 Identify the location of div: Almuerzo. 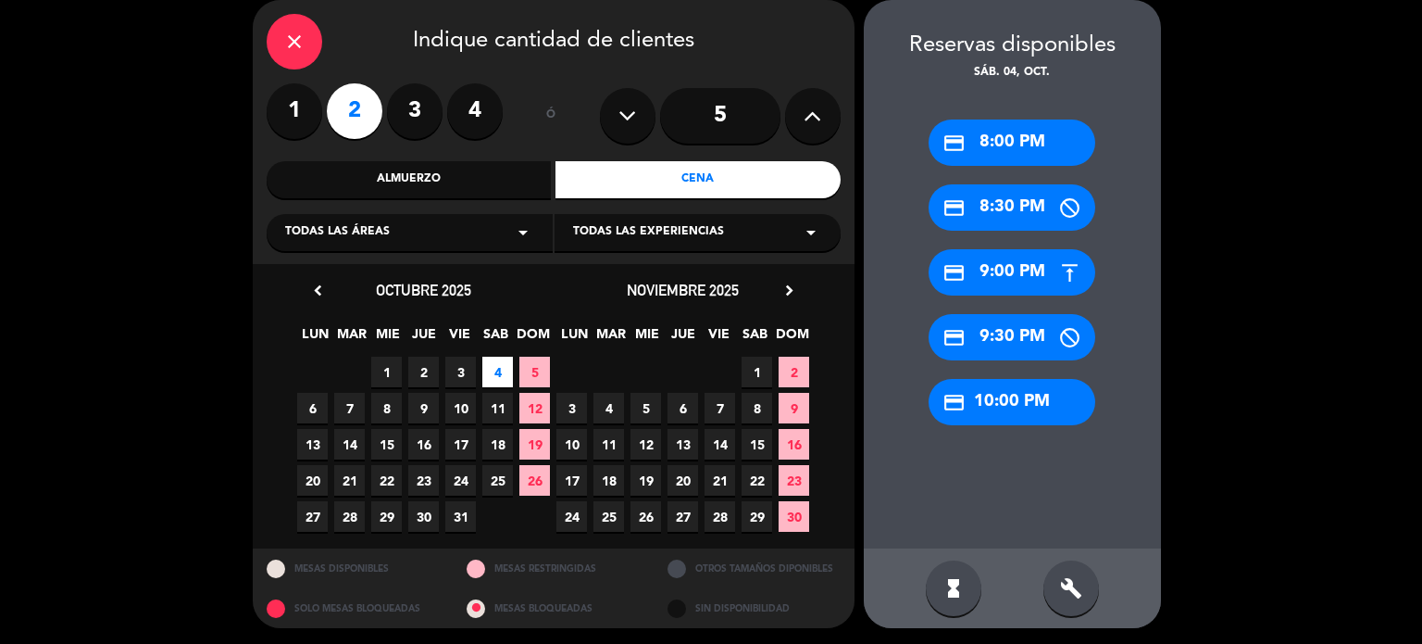
(409, 180).